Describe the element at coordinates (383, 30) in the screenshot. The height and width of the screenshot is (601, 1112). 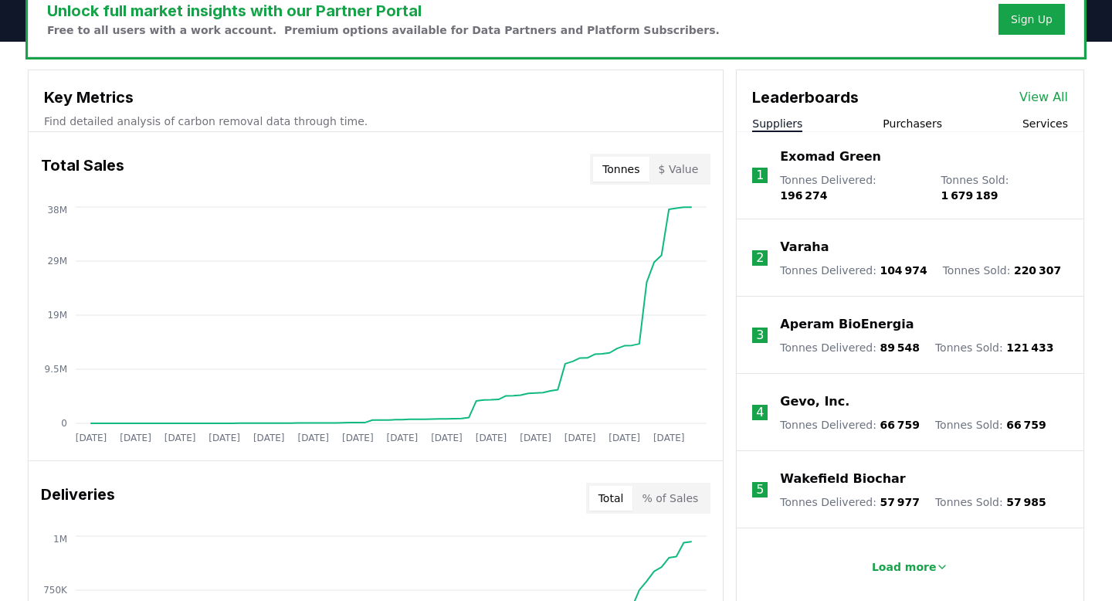
I see `p: Free to all users with a work account. Premium options available for Data Partners and Platform S...` at that location.